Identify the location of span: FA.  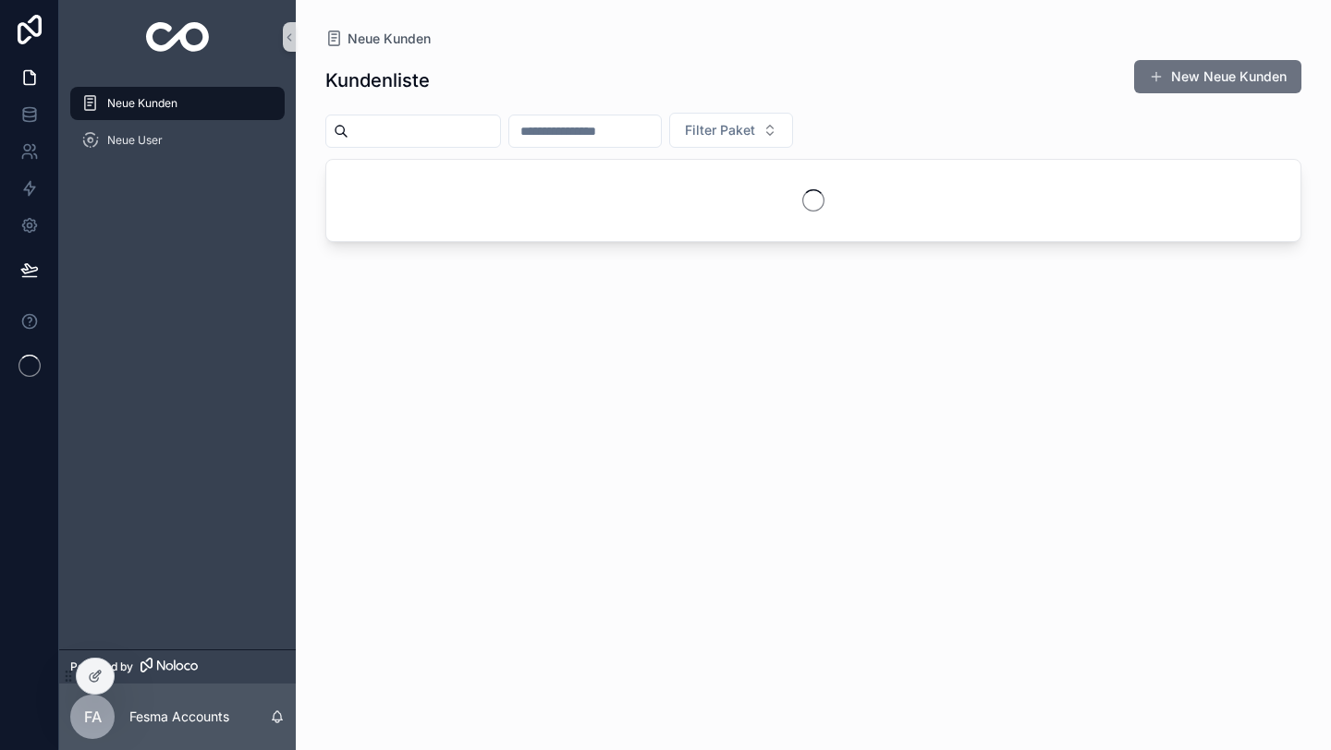
(92, 717).